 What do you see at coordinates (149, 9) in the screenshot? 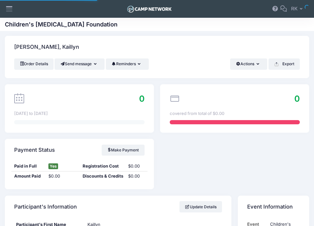
I see `img: Logo` at bounding box center [149, 9].